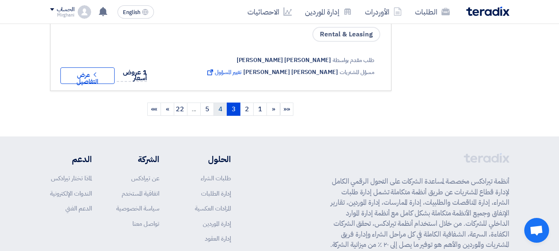  Describe the element at coordinates (138, 209) in the screenshot. I see `a: سياسة الخصوصية` at that location.